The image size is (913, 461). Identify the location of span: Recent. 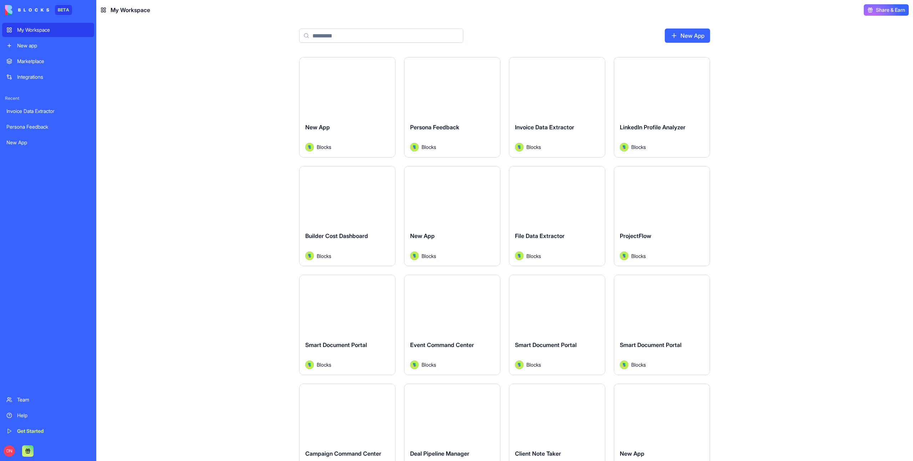
(48, 98).